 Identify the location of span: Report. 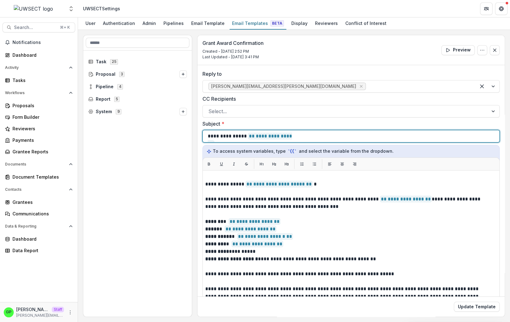
(103, 99).